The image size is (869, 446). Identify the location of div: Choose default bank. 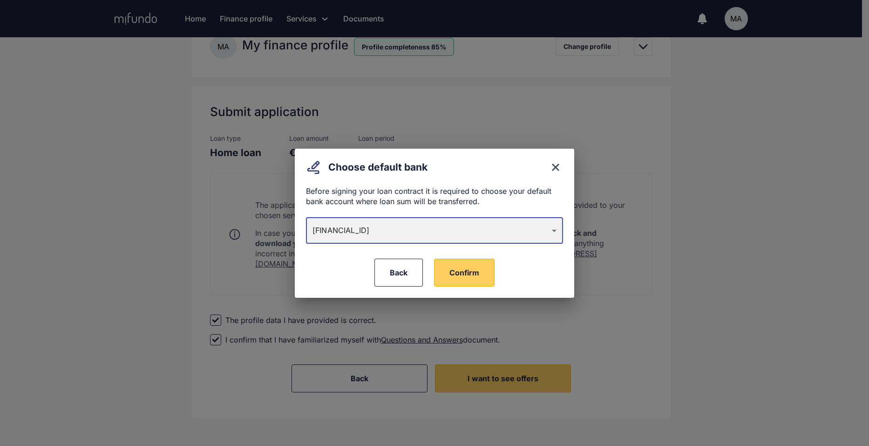
(374, 167).